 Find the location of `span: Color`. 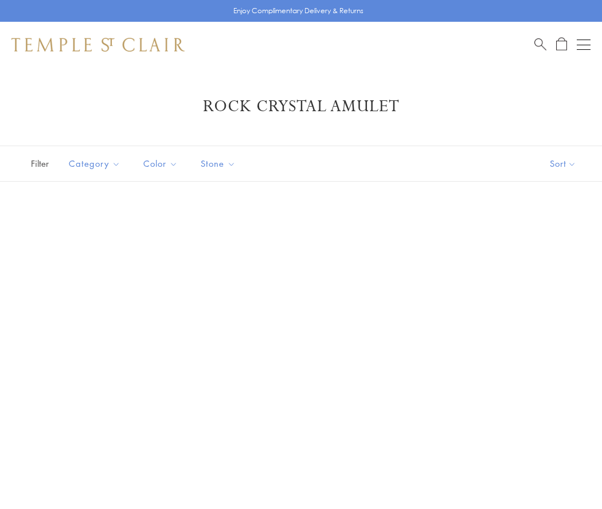

span: Color is located at coordinates (162, 163).